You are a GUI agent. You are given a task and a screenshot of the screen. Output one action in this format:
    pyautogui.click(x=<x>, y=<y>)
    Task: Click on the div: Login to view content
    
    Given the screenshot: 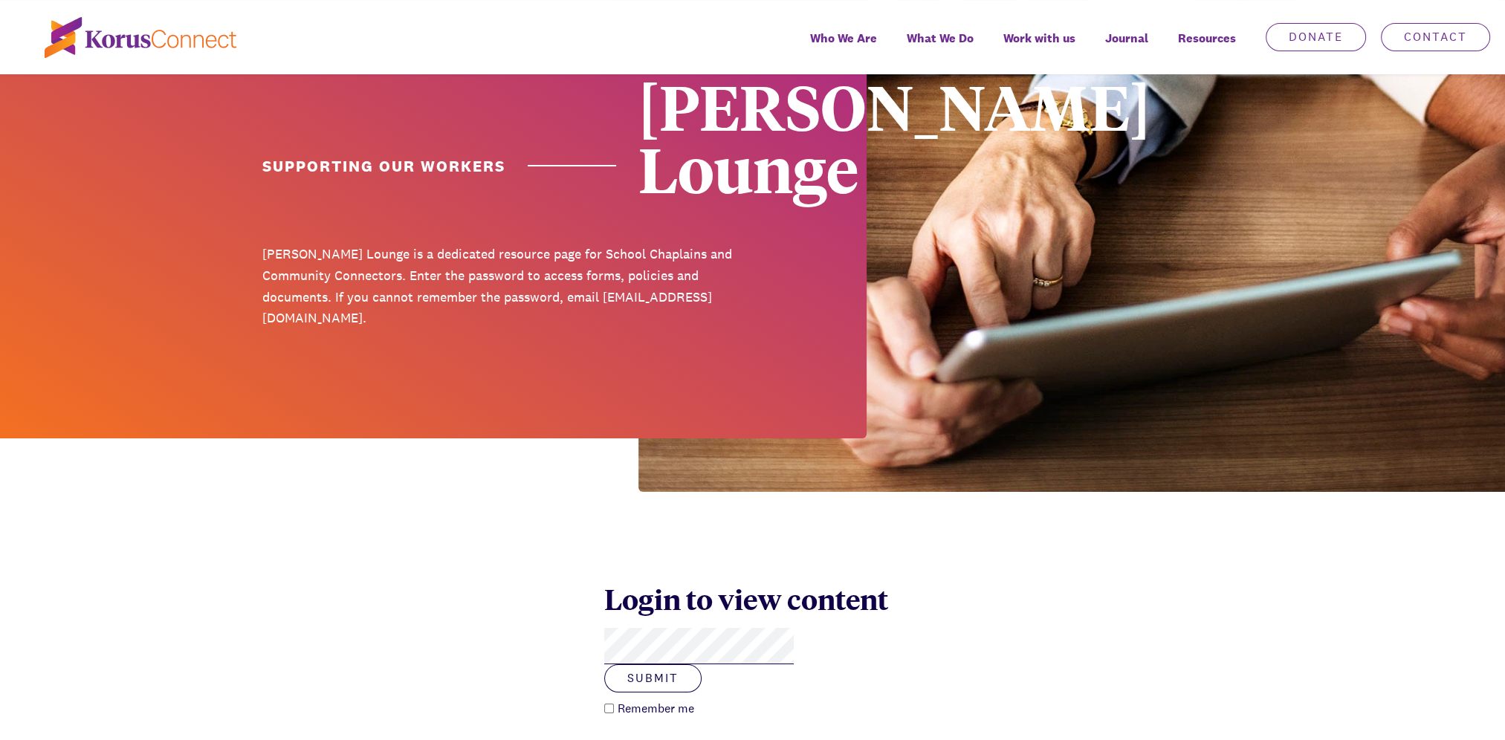 What is the action you would take?
    pyautogui.click(x=753, y=599)
    